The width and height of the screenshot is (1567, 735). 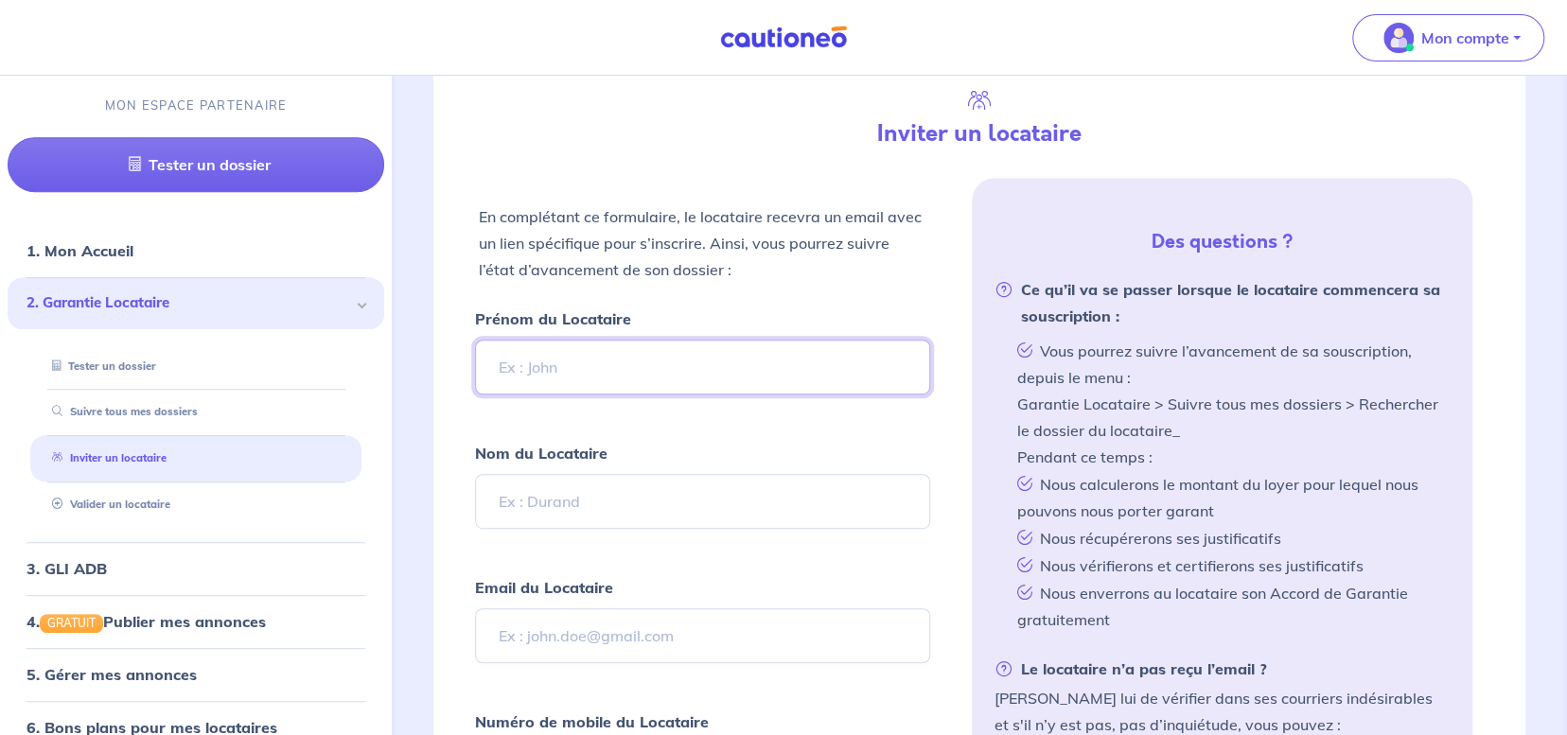 What do you see at coordinates (66, 569) in the screenshot?
I see `a: 3. GLI ADB` at bounding box center [66, 569].